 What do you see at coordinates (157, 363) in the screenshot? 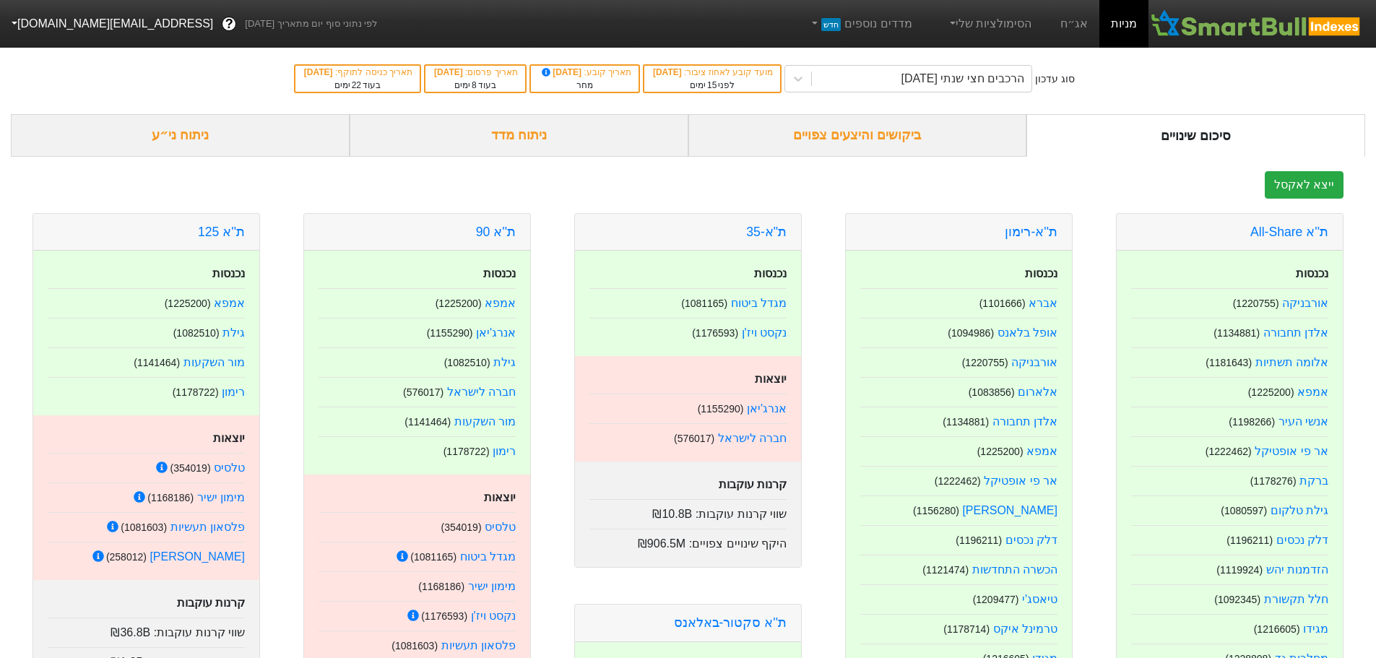
I see `small: ( 1141464 )` at bounding box center [157, 363].